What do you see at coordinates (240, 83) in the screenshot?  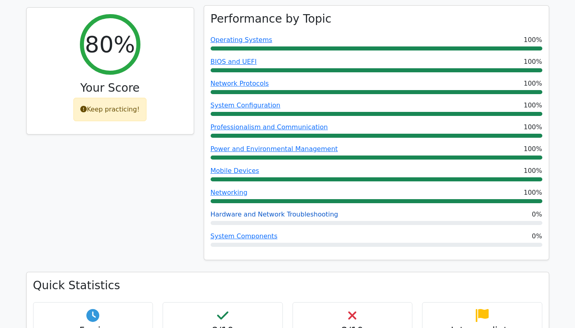 I see `a: Network Protocols` at bounding box center [240, 83].